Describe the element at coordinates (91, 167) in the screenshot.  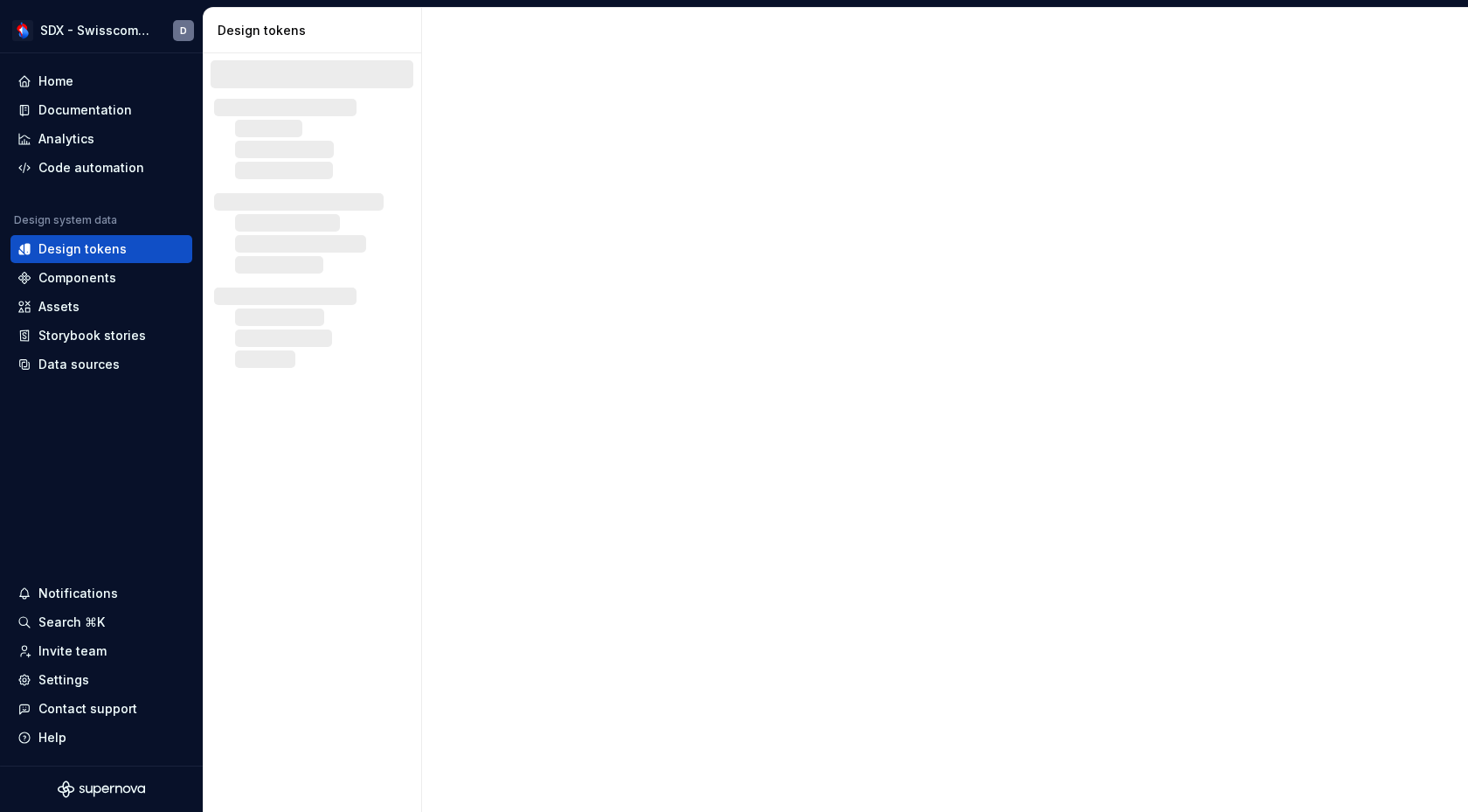
I see `div: Code automation` at that location.